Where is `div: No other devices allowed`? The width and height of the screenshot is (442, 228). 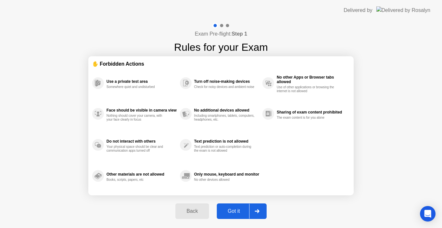
div: No other devices allowed is located at coordinates (225, 180).